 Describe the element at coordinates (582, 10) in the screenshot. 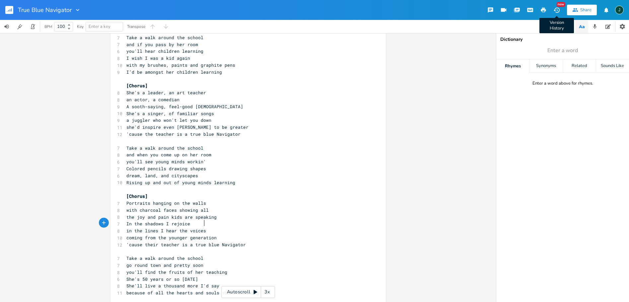

I see `button: Share` at that location.